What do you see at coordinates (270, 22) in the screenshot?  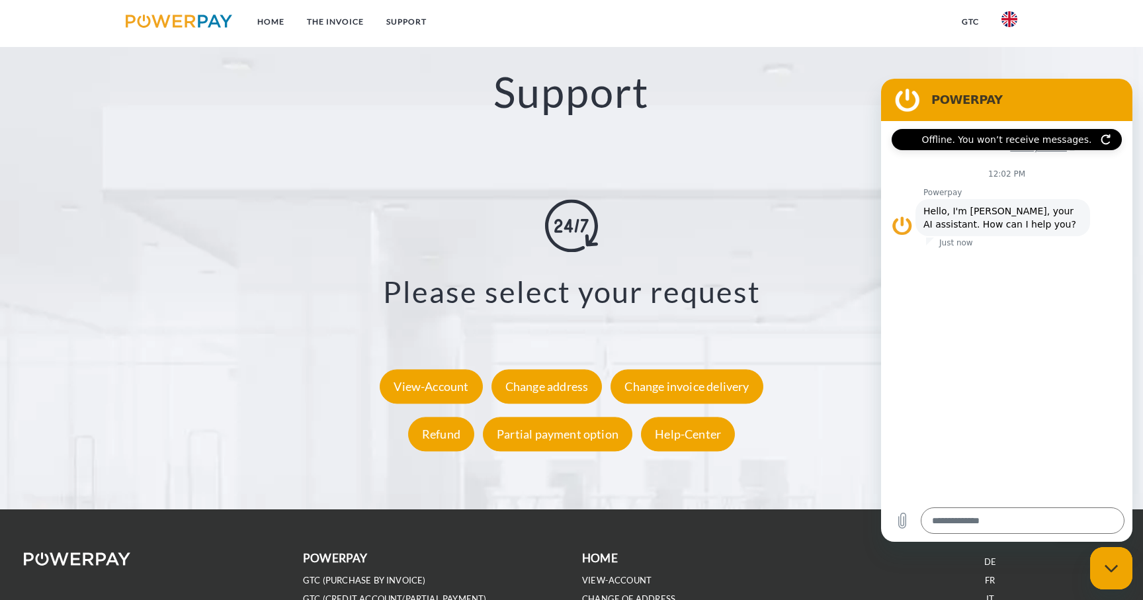 I see `a: Home` at bounding box center [270, 22].